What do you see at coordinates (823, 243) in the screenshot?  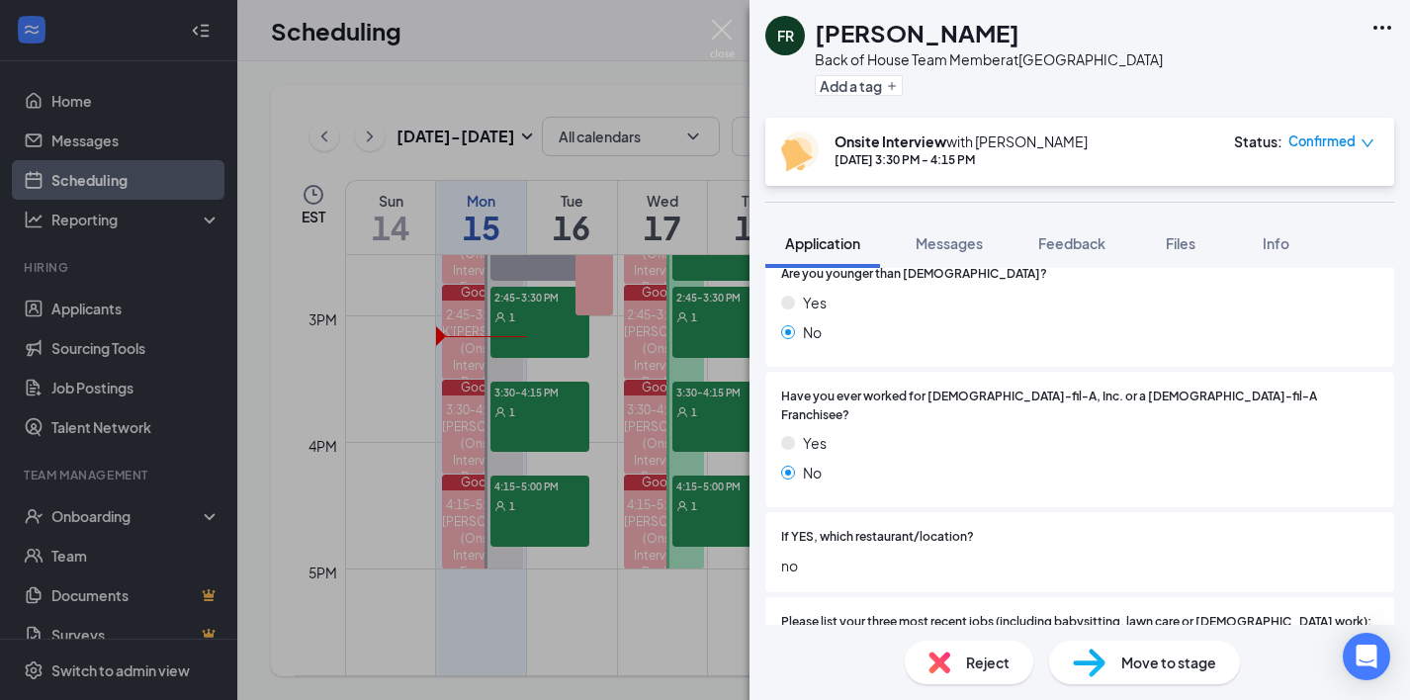 I see `span: Application` at bounding box center [823, 243].